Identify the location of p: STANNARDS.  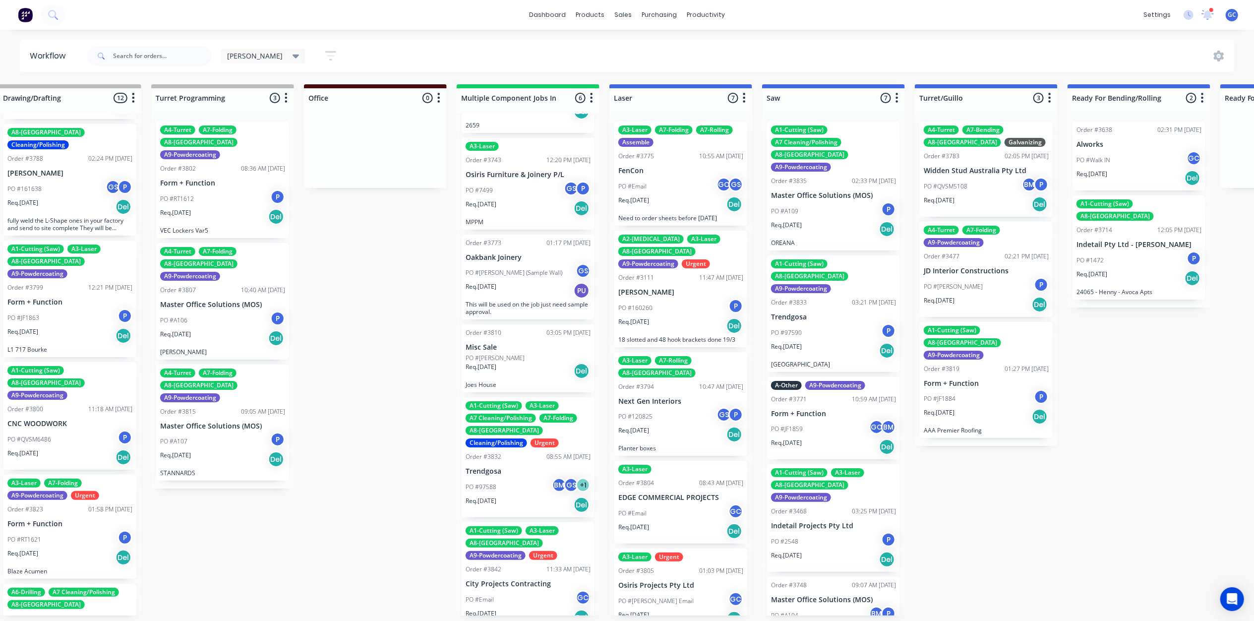
(223, 473).